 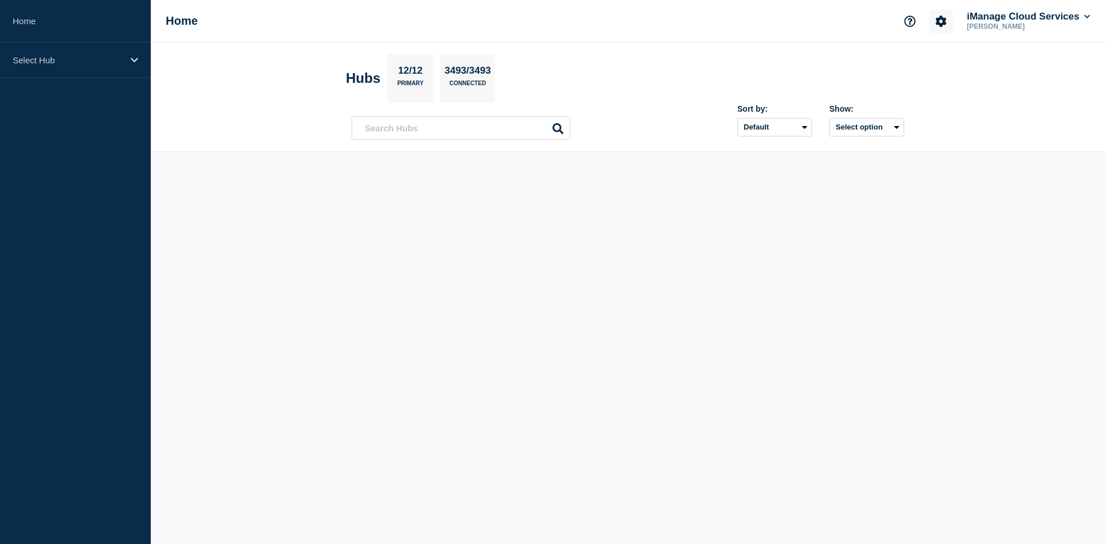 What do you see at coordinates (941, 21) in the screenshot?
I see `button: Account settings` at bounding box center [941, 21].